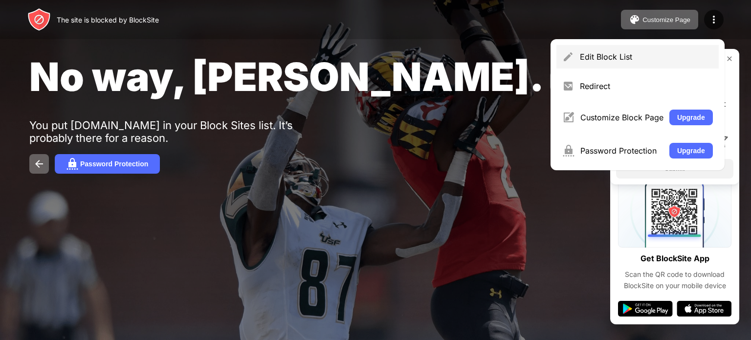  What do you see at coordinates (39, 164) in the screenshot?
I see `img: back.svg` at bounding box center [39, 164].